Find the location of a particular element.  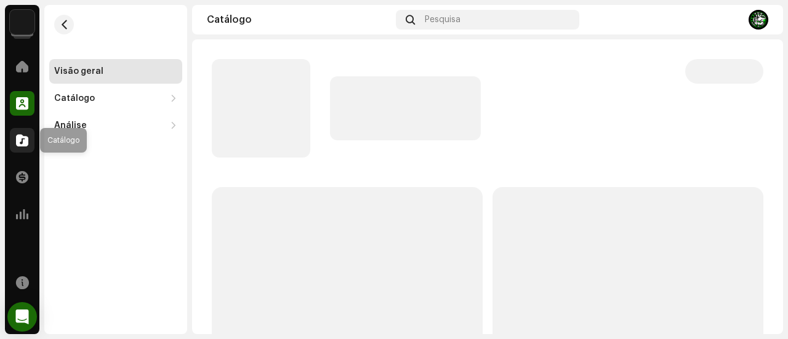

re-m-nav-item: Visão geral is located at coordinates (116, 71).